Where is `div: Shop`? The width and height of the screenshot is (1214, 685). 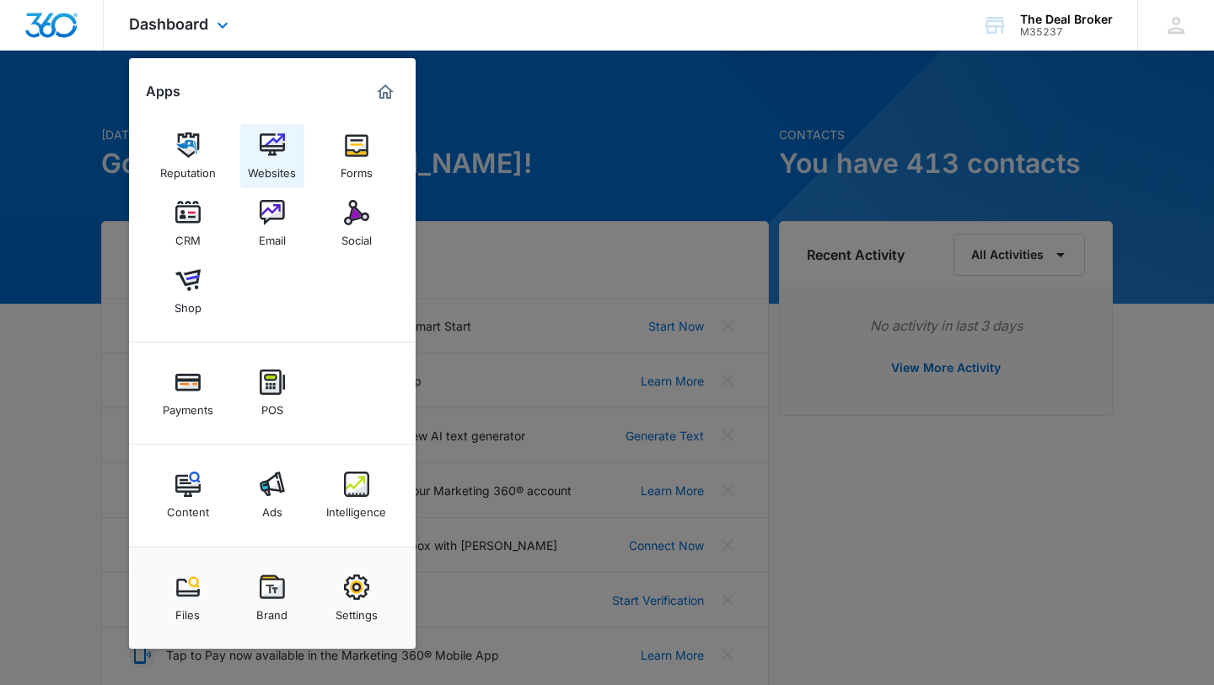
div: Shop is located at coordinates (188, 304).